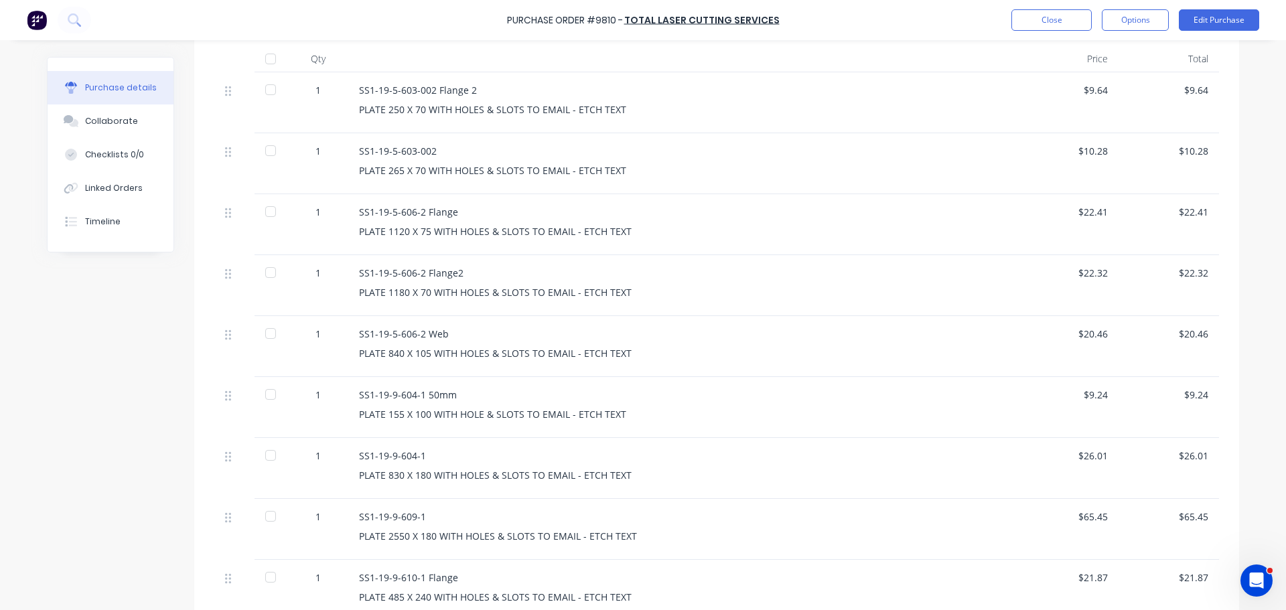  What do you see at coordinates (1219, 20) in the screenshot?
I see `button: Edit Purchase` at bounding box center [1219, 20].